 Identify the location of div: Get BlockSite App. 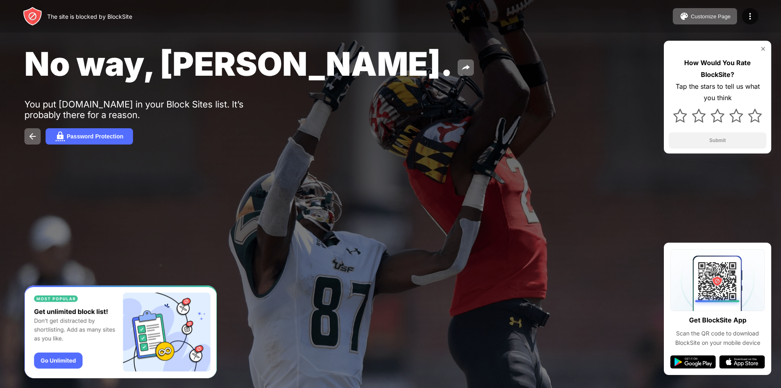
(718, 320).